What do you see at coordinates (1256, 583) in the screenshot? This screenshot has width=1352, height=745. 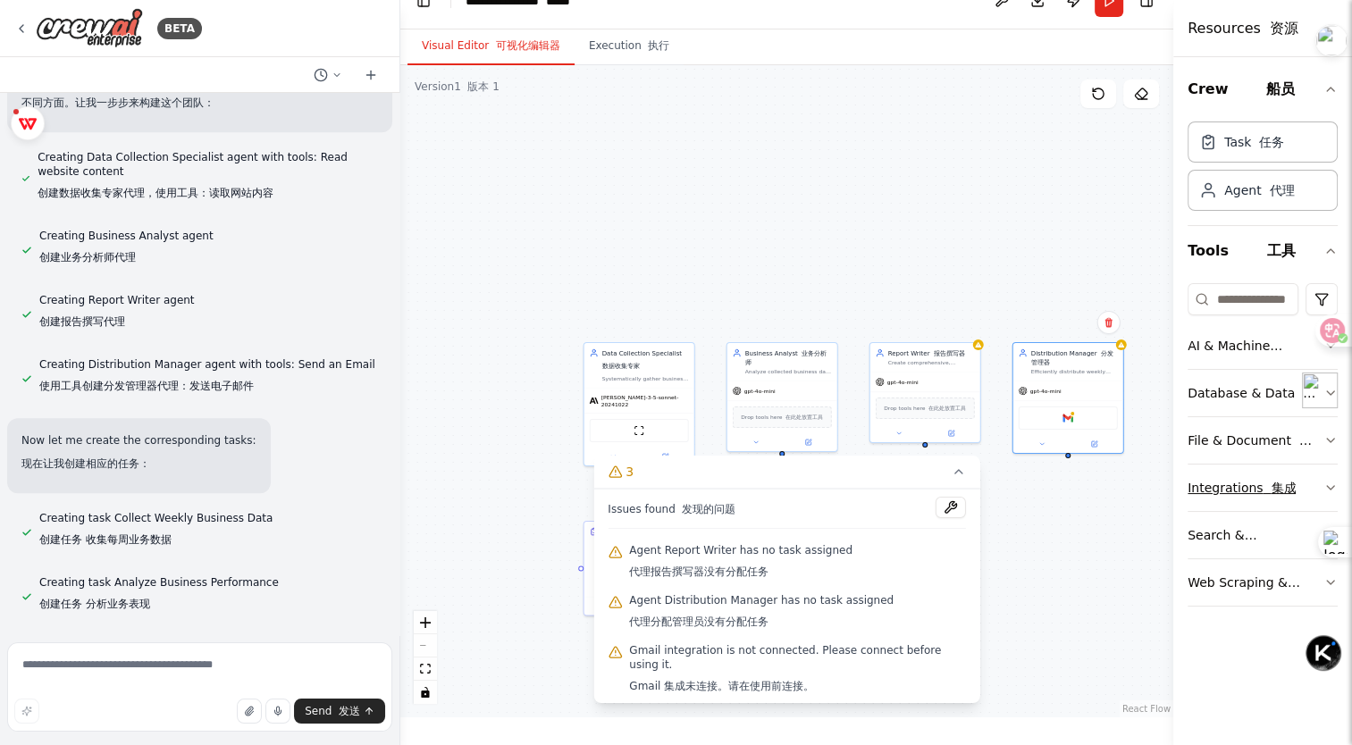 I see `div: Web Scraping & Browsing` at bounding box center [1256, 583].